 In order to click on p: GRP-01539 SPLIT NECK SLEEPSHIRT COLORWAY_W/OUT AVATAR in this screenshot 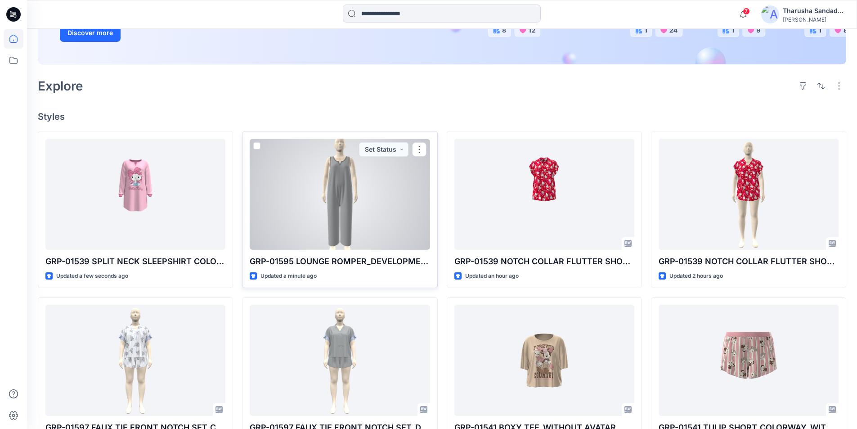, I will do `click(135, 261)`.